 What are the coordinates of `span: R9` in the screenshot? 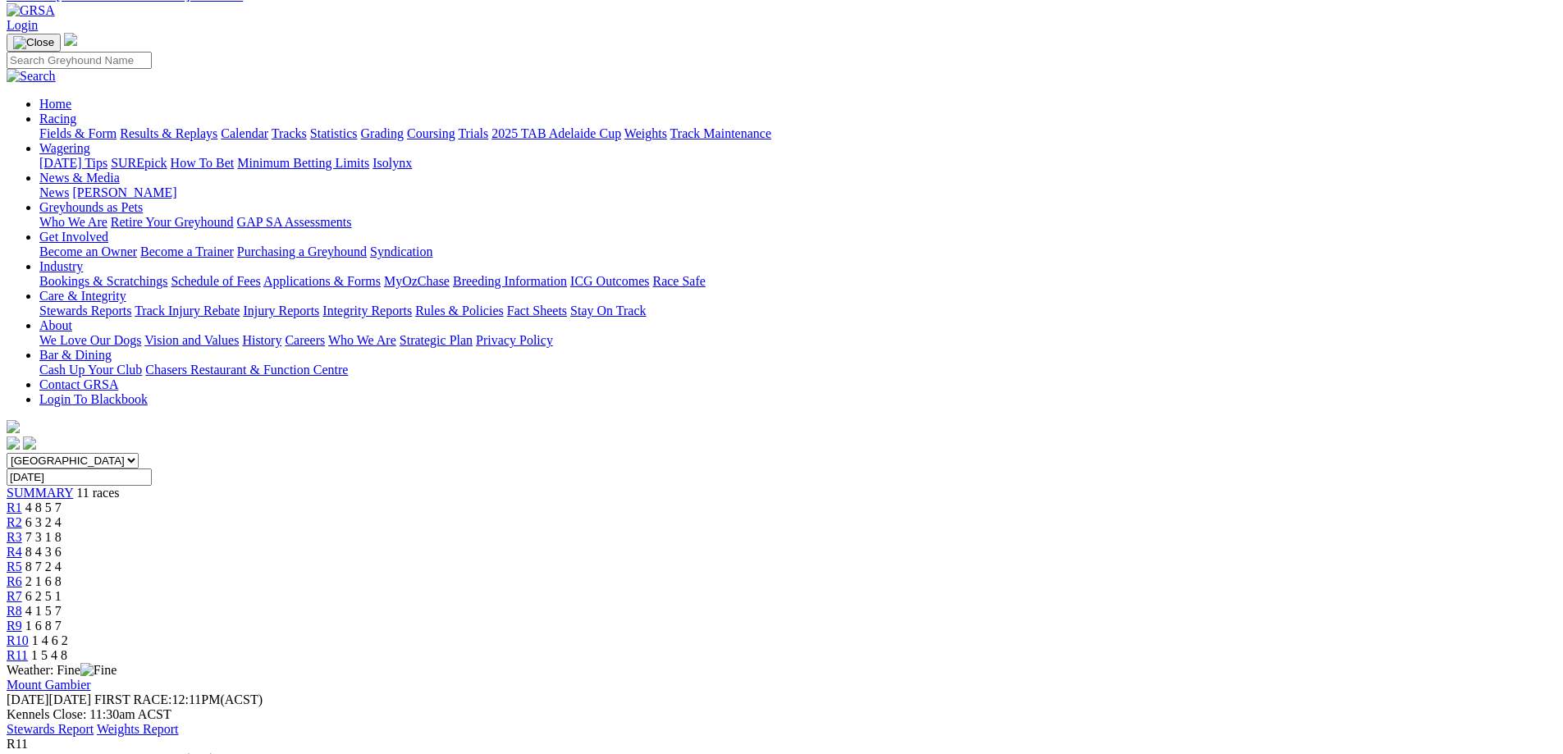 It's located at (14, 625).